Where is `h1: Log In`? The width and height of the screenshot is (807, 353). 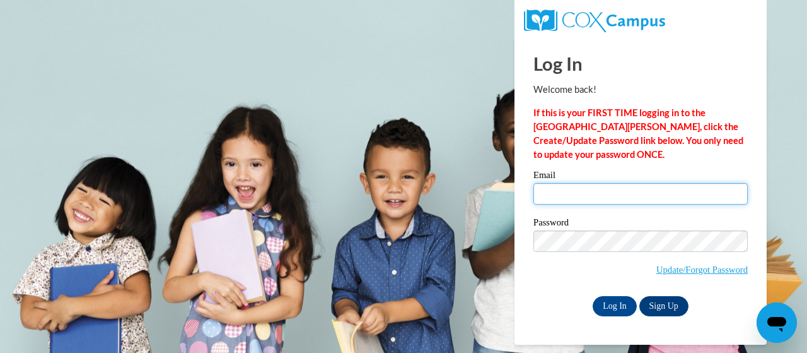 h1: Log In is located at coordinates (641, 63).